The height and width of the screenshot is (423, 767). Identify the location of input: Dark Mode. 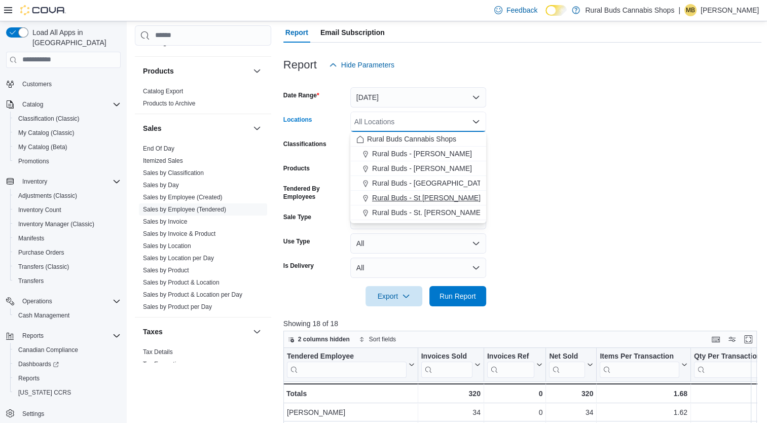
(556, 10).